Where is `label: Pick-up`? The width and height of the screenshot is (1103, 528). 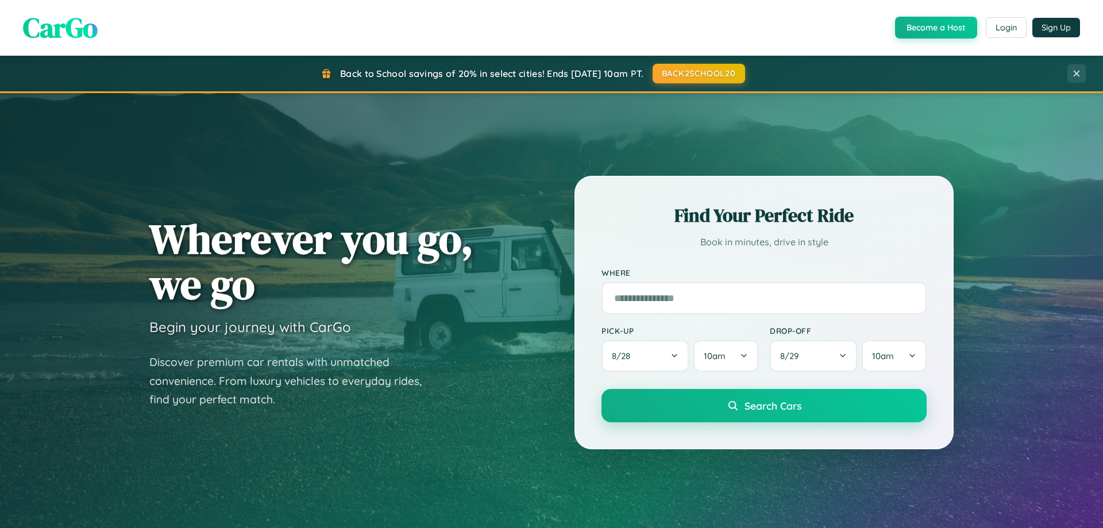 label: Pick-up is located at coordinates (680, 330).